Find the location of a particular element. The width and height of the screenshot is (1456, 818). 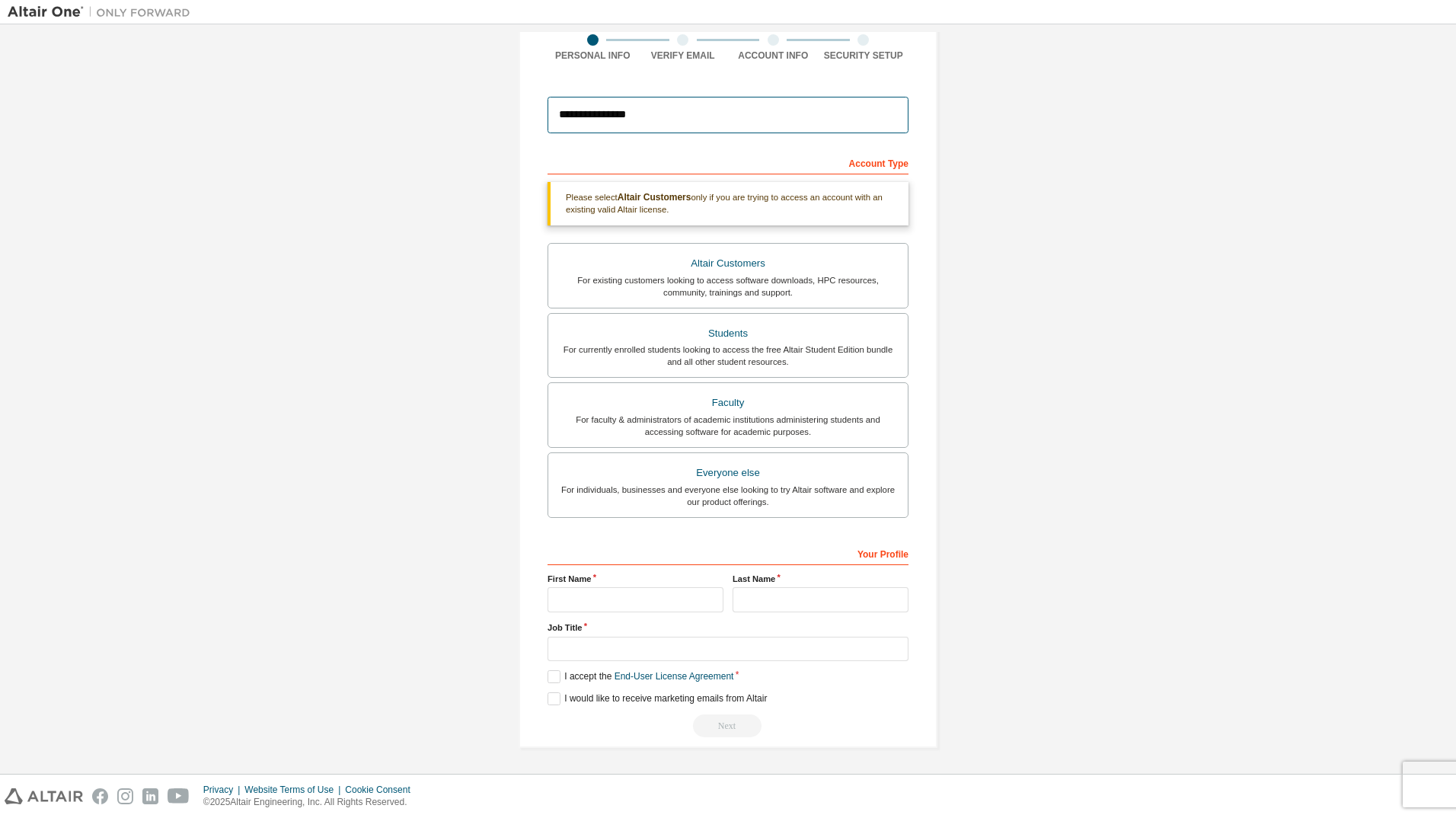

div: Website Terms of Use is located at coordinates (295, 790).